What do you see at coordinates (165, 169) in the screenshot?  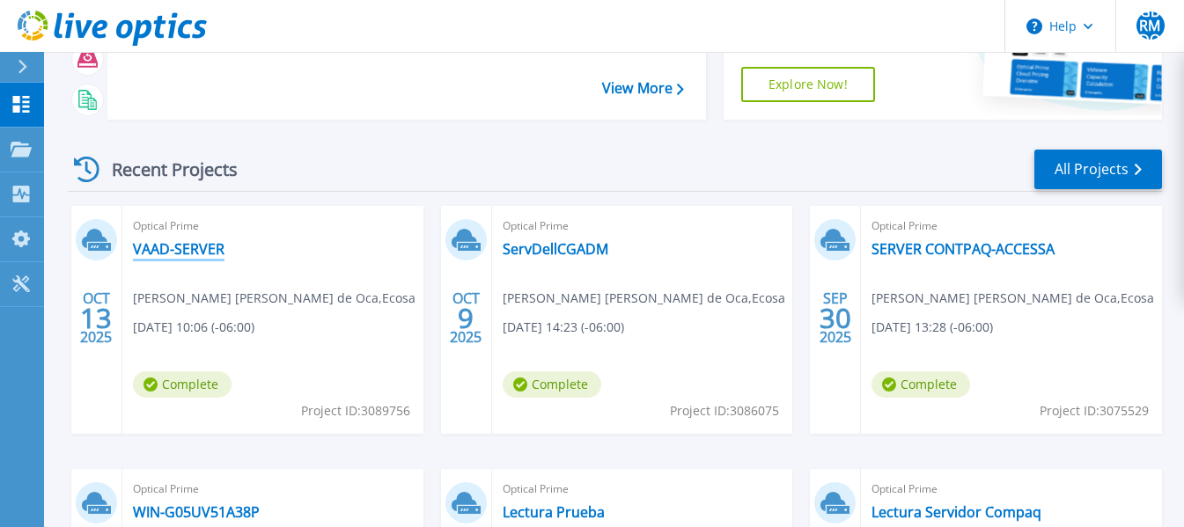 I see `div: Recent Projects` at bounding box center [165, 169].